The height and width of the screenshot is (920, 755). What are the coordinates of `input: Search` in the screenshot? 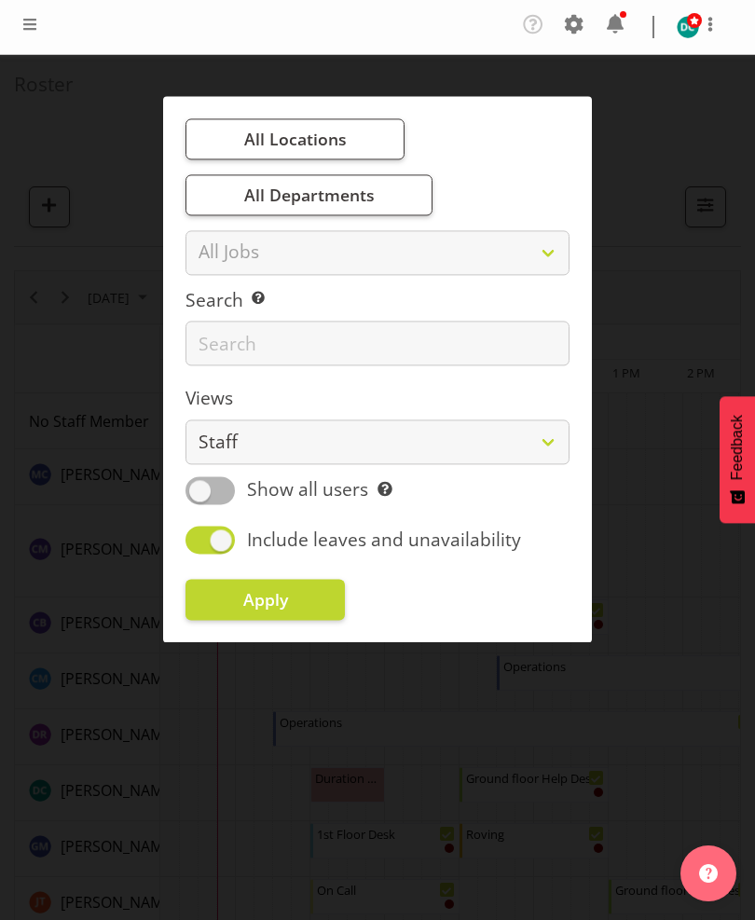 It's located at (378, 344).